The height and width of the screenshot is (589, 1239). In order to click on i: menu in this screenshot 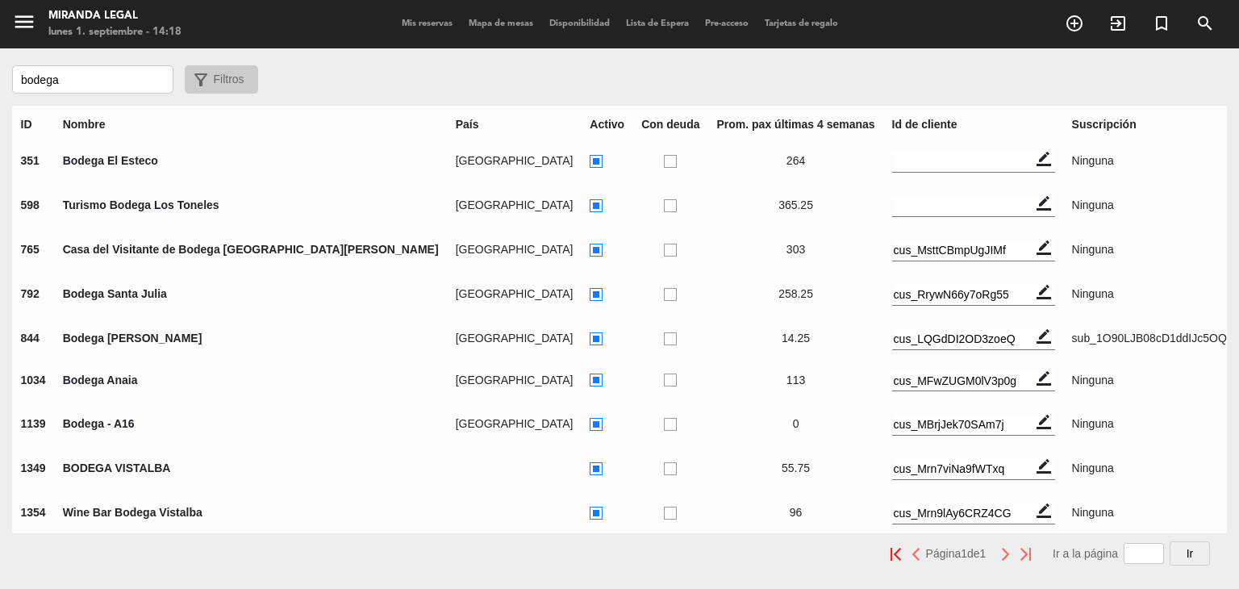, I will do `click(24, 22)`.